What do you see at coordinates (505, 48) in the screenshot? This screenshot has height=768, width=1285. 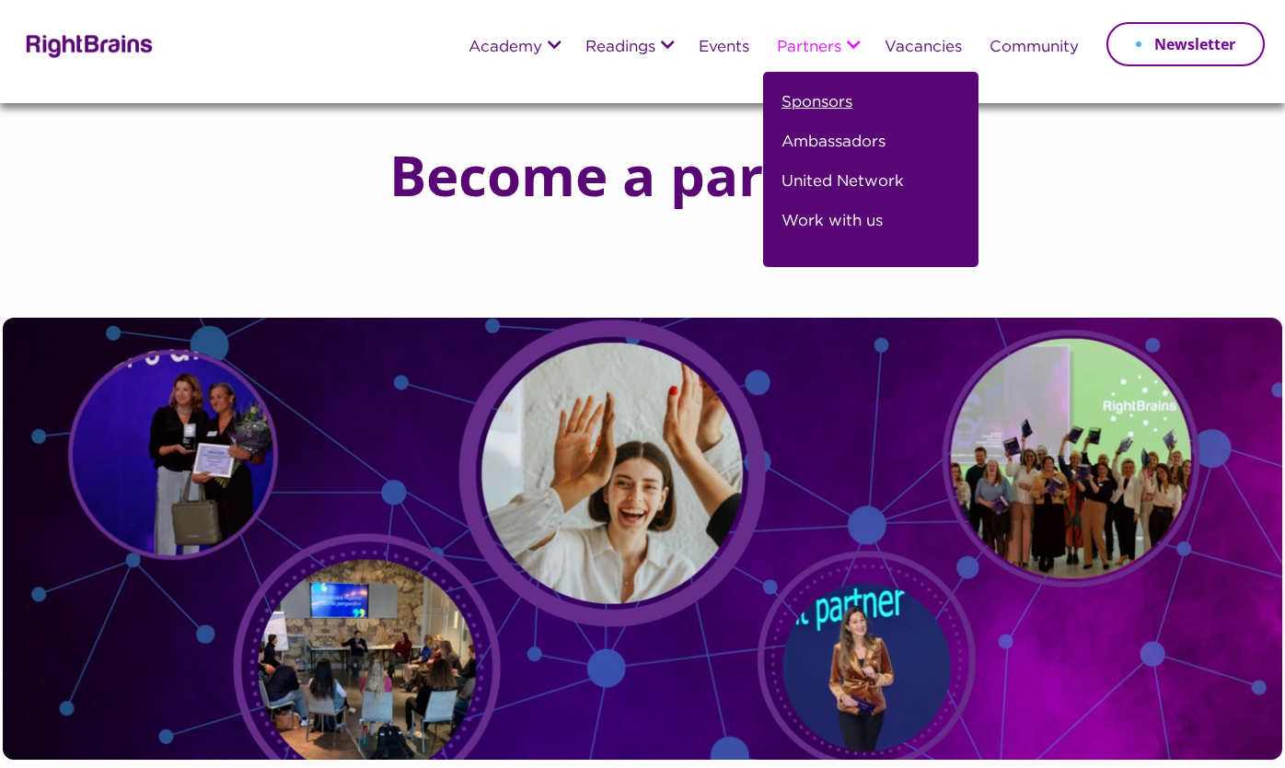 I see `a: Academy` at bounding box center [505, 48].